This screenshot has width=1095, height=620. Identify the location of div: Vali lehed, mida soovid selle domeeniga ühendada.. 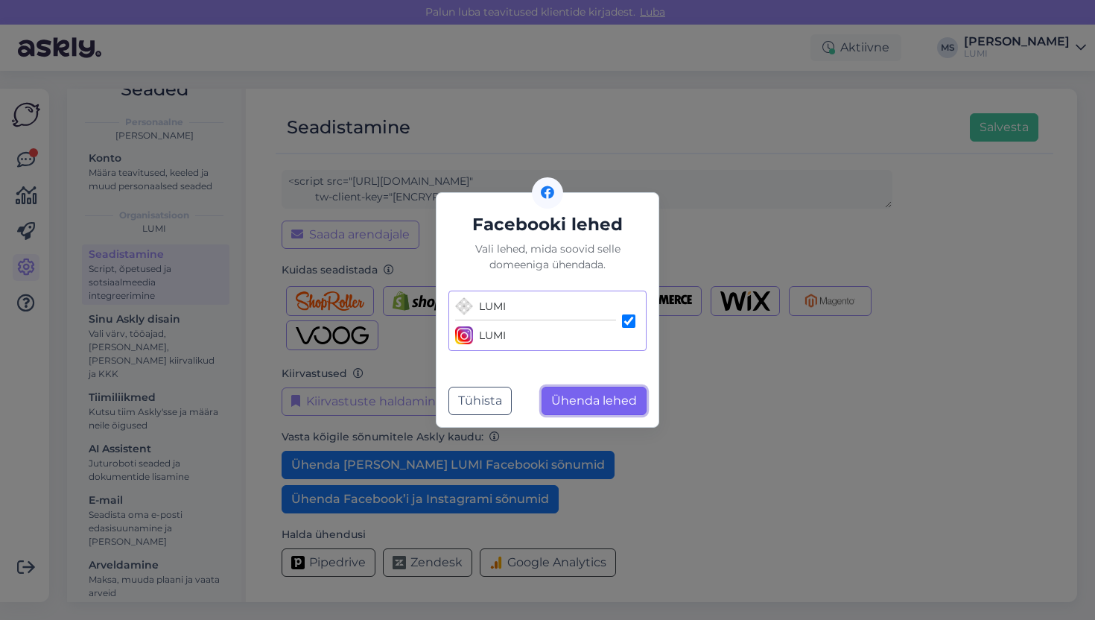
(547, 257).